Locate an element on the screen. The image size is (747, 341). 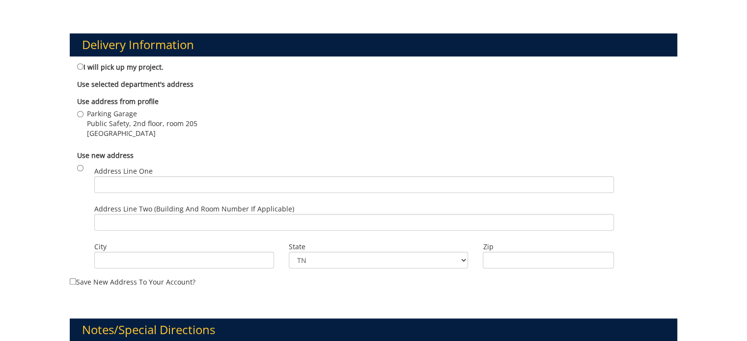
input: I will pick up my project. is located at coordinates (80, 66).